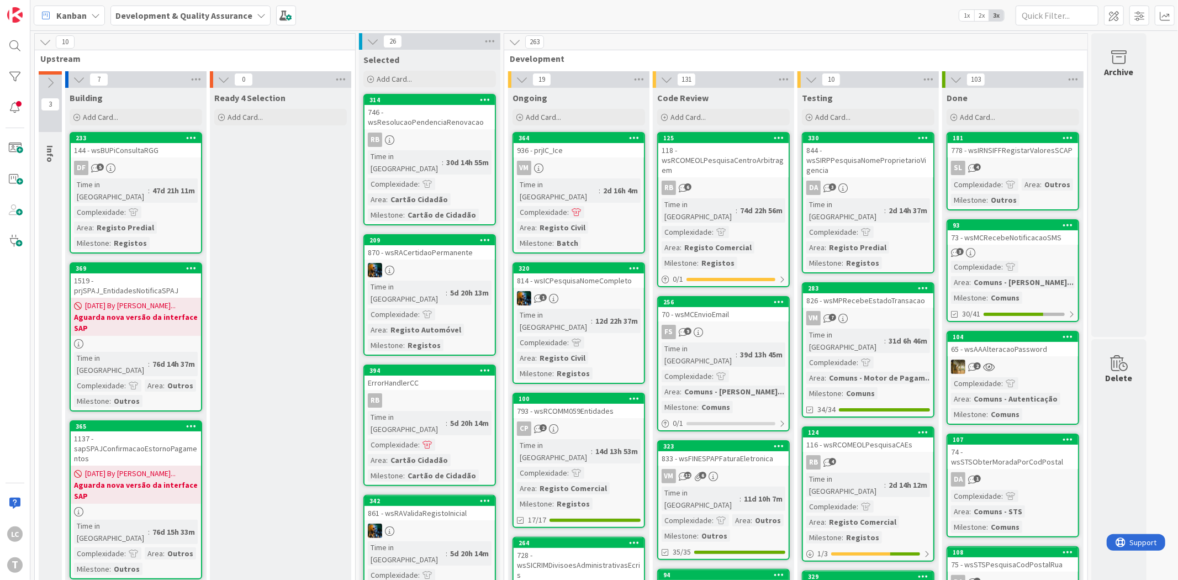  Describe the element at coordinates (616, 321) in the screenshot. I see `div: 12d 22h 37m` at that location.